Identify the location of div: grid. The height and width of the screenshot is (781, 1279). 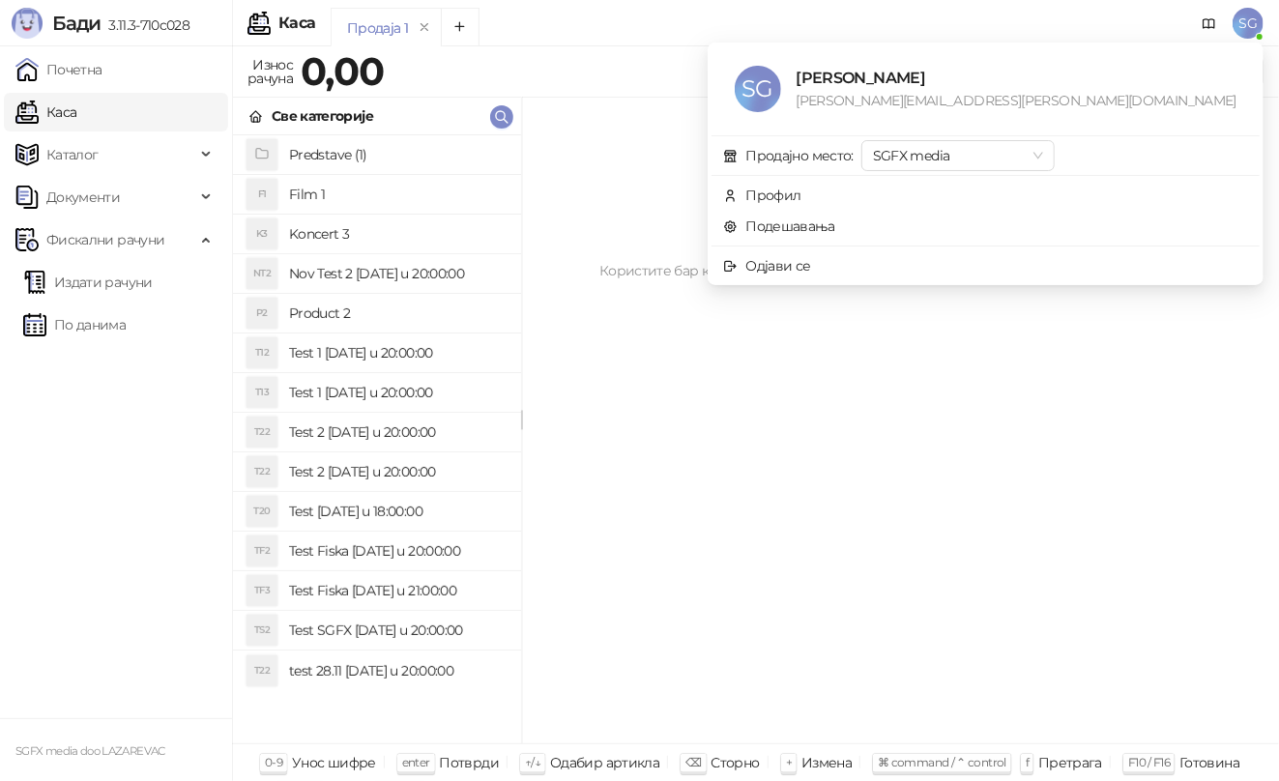
(377, 439).